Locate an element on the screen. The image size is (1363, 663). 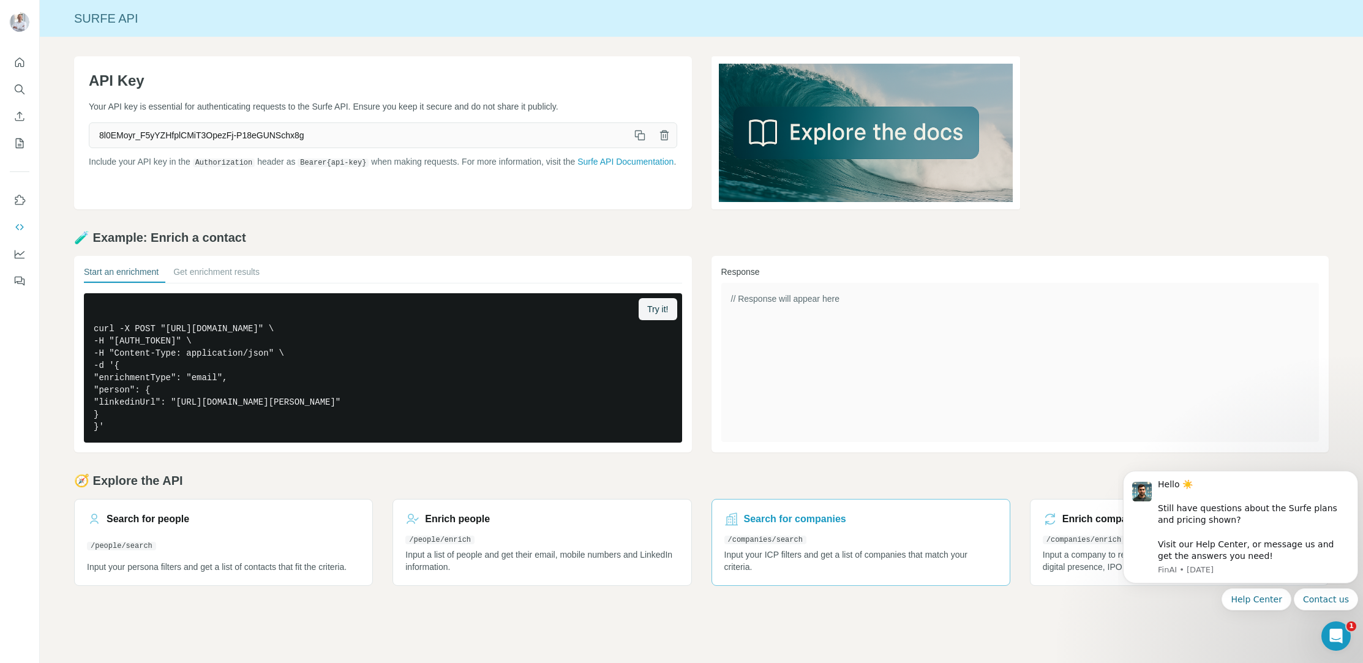
p: Input a list of people and get their email, mobile numbers and LinkedIn information. is located at coordinates (542, 561).